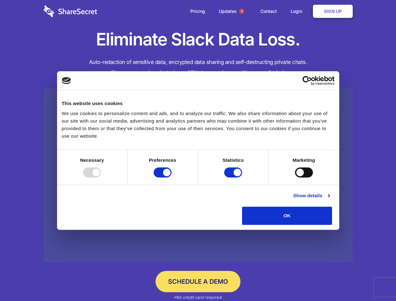 The height and width of the screenshot is (301, 396). Describe the element at coordinates (92, 160) in the screenshot. I see `strong: Necessary` at that location.